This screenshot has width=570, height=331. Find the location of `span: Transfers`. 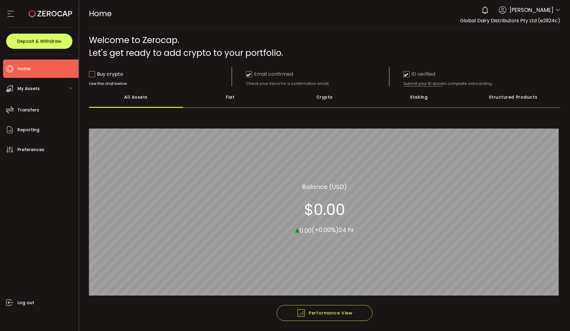

span: Transfers is located at coordinates (28, 110).